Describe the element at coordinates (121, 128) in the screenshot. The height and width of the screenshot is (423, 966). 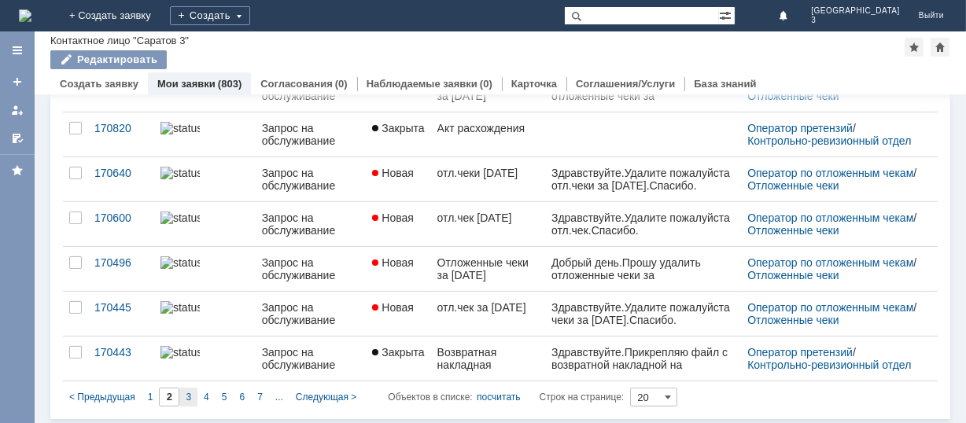
I see `div: 170820` at that location.